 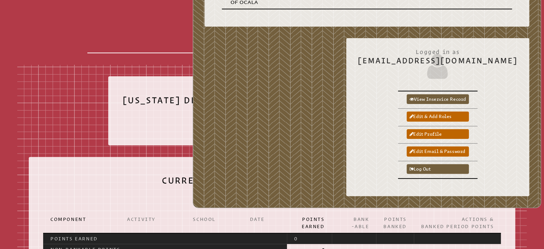 What do you see at coordinates (214, 219) in the screenshot?
I see `p: School` at bounding box center [214, 219].